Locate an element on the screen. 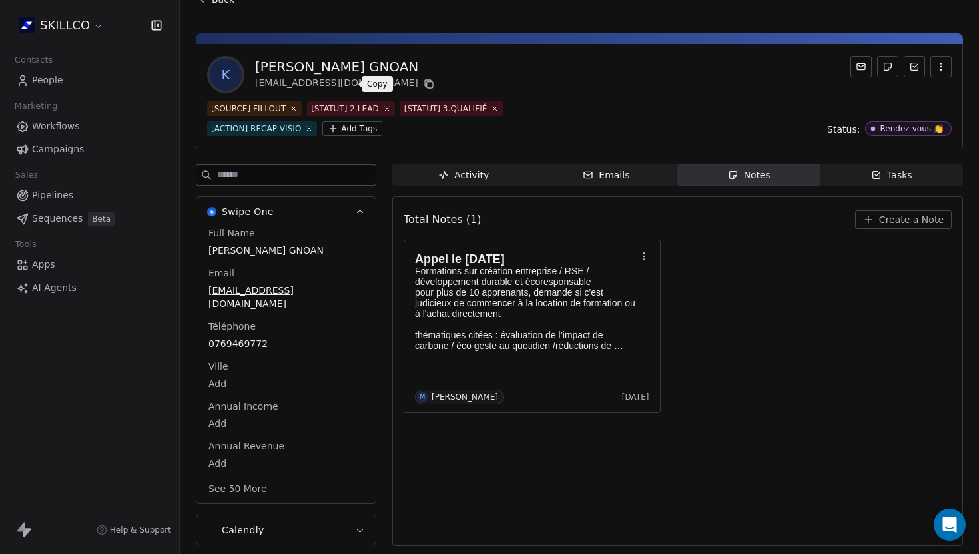 This screenshot has height=554, width=979. a: AI Agents is located at coordinates (89, 288).